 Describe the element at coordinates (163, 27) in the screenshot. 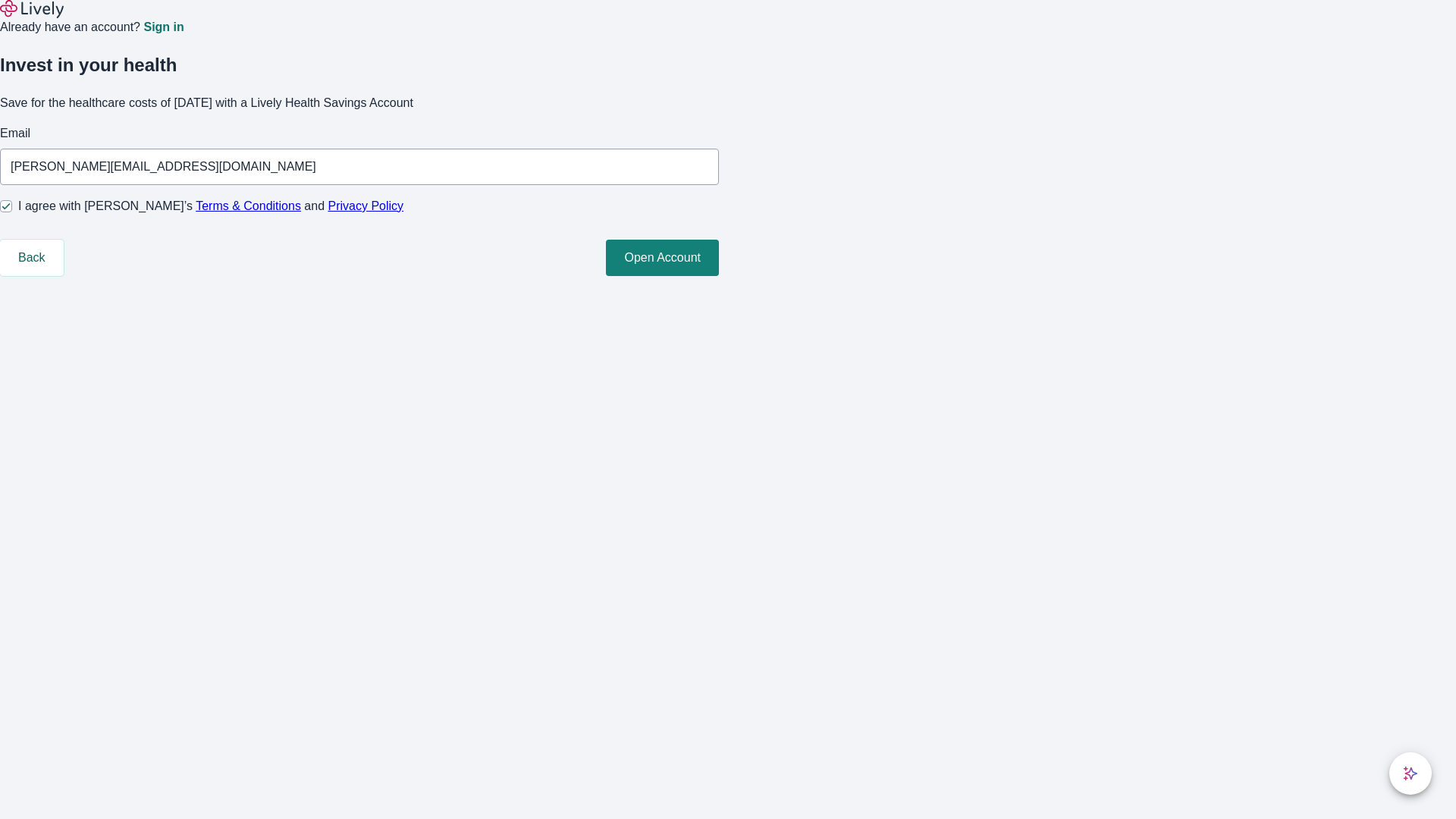

I see `div: Sign in` at that location.